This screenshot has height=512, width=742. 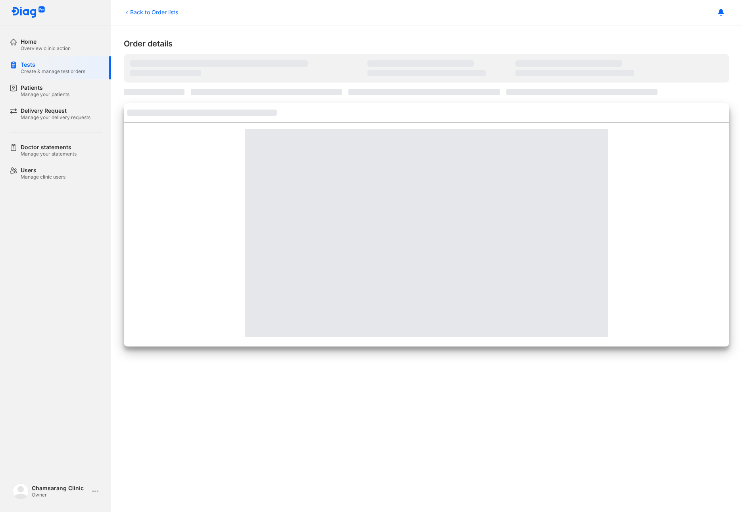 What do you see at coordinates (53, 65) in the screenshot?
I see `div: Tests` at bounding box center [53, 65].